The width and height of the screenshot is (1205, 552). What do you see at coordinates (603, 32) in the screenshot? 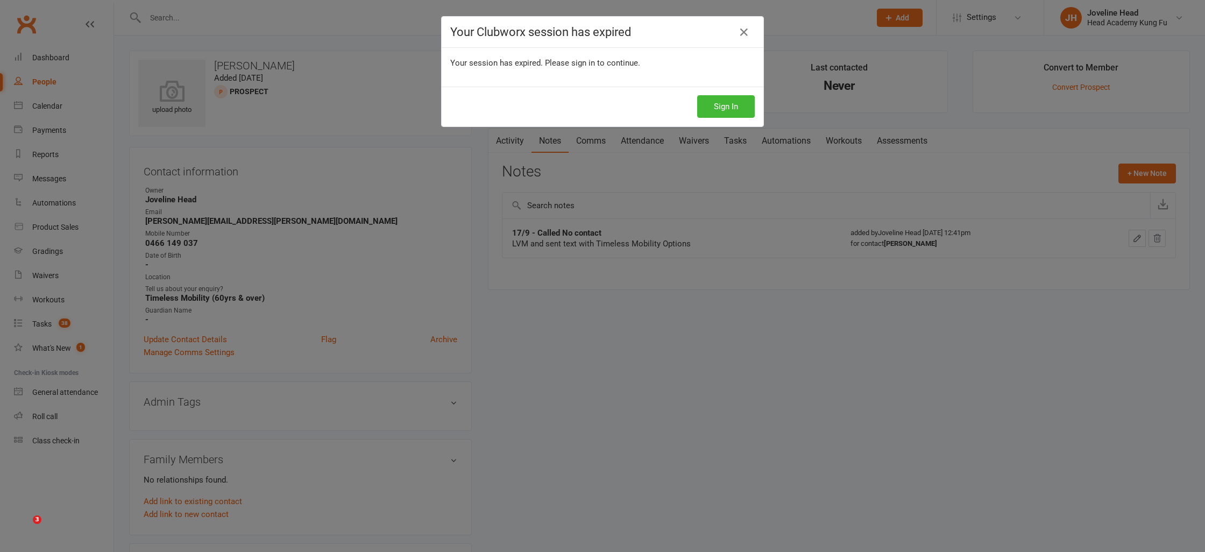
I see `h4: Your Clubworx session has expired` at bounding box center [603, 32].